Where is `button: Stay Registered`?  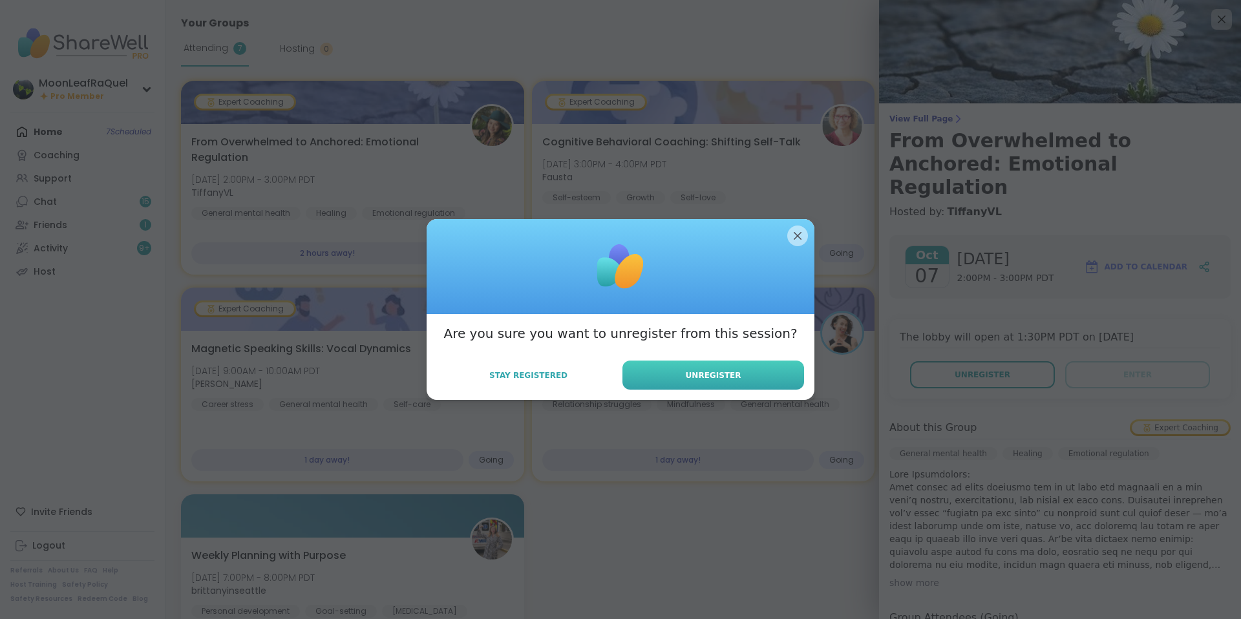 button: Stay Registered is located at coordinates (528, 375).